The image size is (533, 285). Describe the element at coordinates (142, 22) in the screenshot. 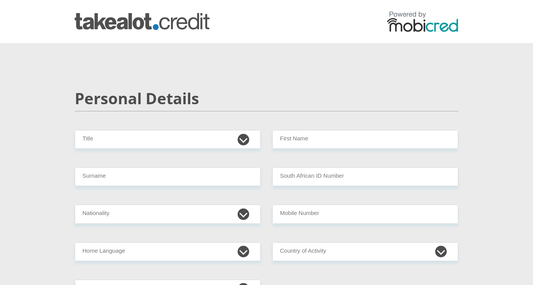

I see `img: takealot_credit logo` at that location.